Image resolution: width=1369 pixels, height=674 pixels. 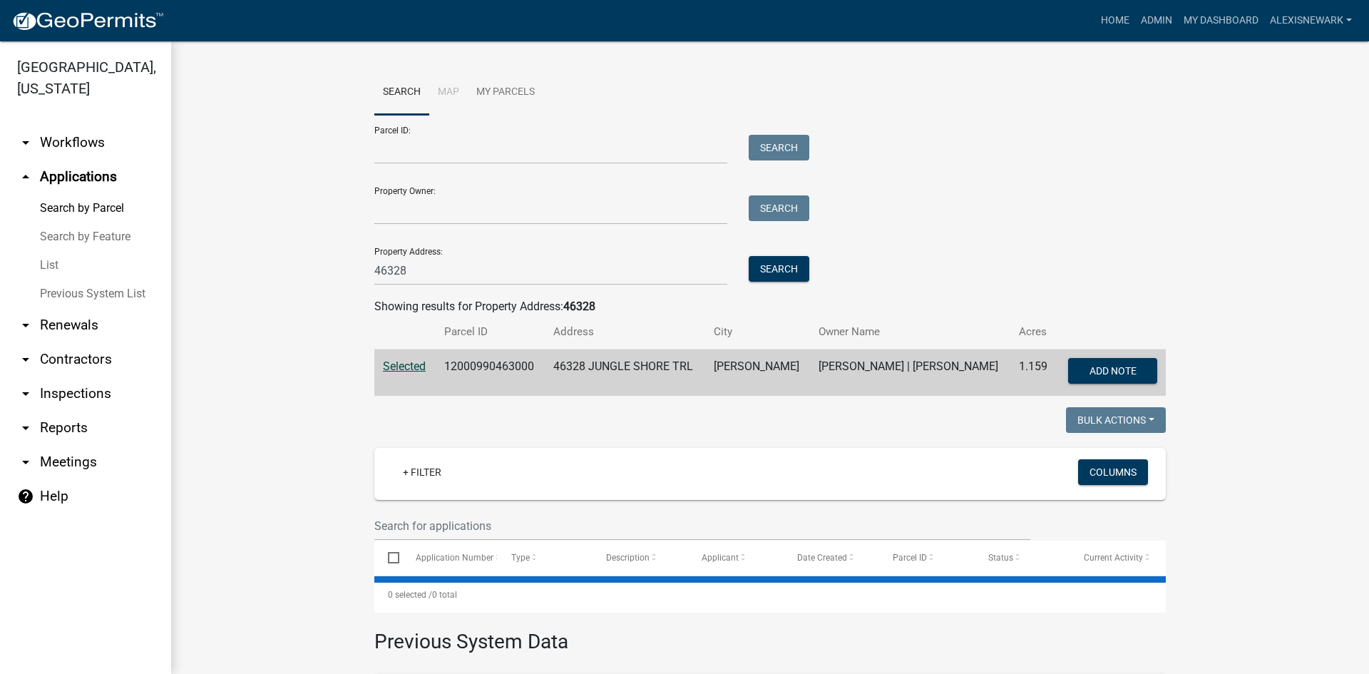 I want to click on span: Parcel ID, so click(x=910, y=558).